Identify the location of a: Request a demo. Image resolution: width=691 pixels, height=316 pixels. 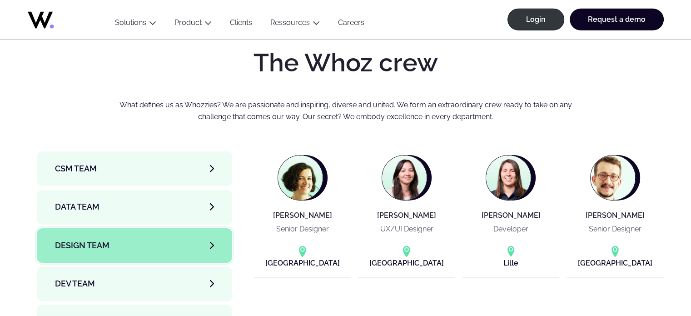
(617, 20).